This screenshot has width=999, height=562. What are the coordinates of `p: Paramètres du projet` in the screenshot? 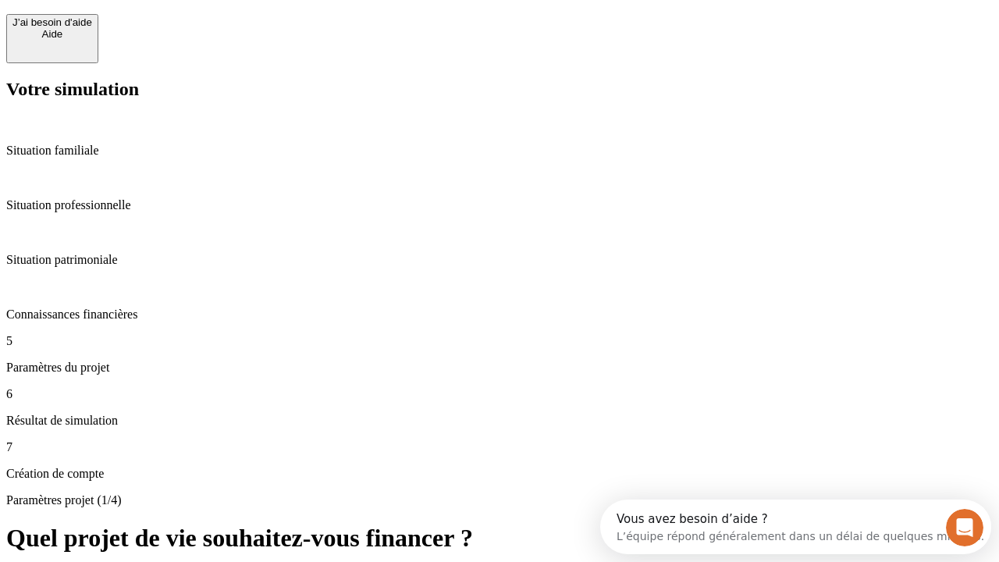 It's located at (499, 368).